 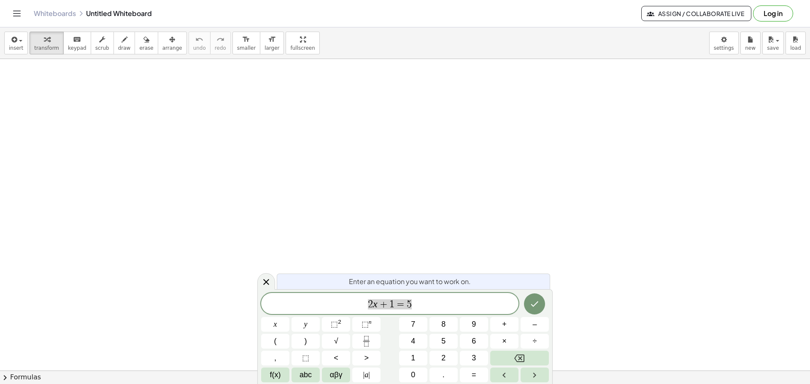 What do you see at coordinates (773, 43) in the screenshot?
I see `button: save` at bounding box center [773, 43].